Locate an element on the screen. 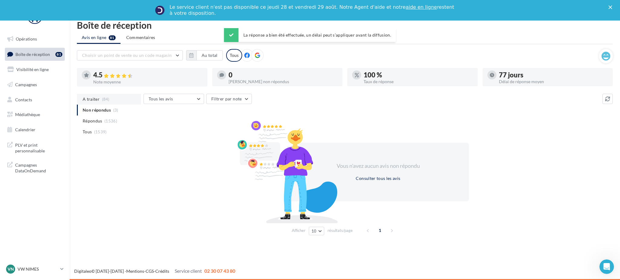  div: 100 % is located at coordinates (418, 75).